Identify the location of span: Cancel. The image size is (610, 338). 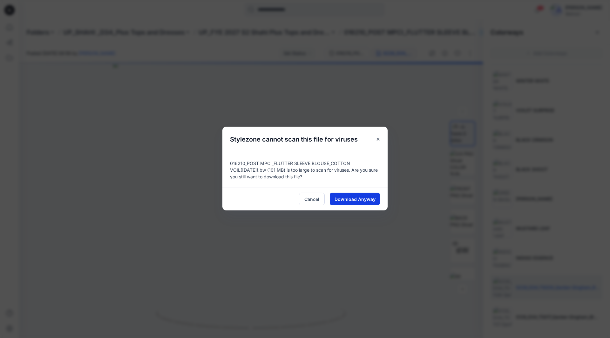
(312, 199).